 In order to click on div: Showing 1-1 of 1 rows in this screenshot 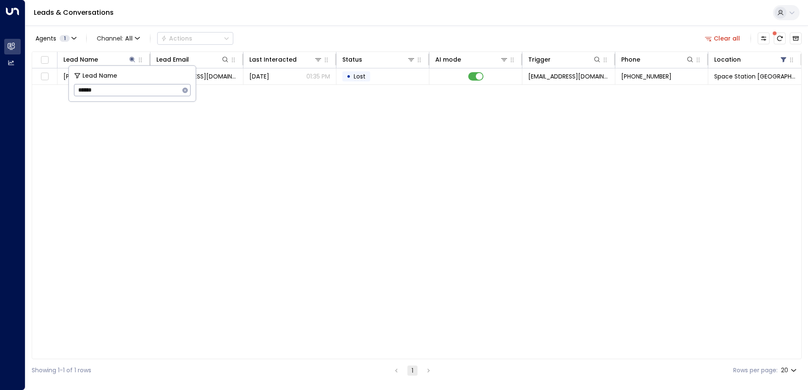, I will do `click(61, 370)`.